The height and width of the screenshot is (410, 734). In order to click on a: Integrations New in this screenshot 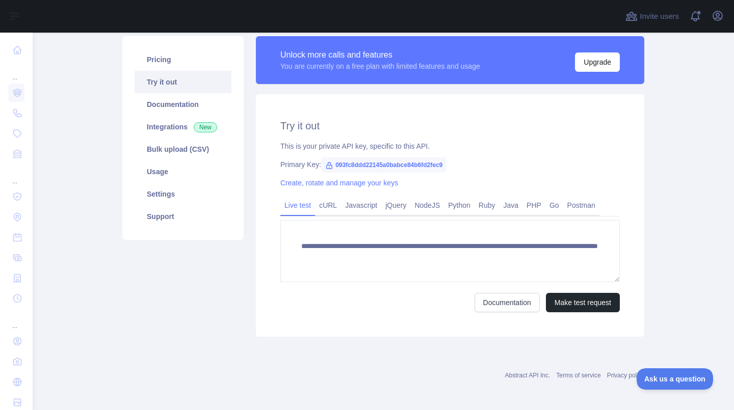, I will do `click(183, 127)`.